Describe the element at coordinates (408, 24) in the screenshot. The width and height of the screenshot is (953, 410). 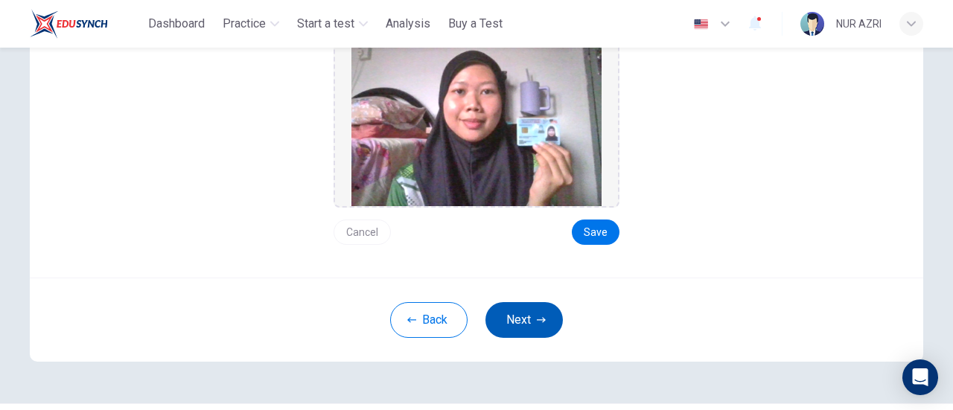
I see `span: Analysis` at that location.